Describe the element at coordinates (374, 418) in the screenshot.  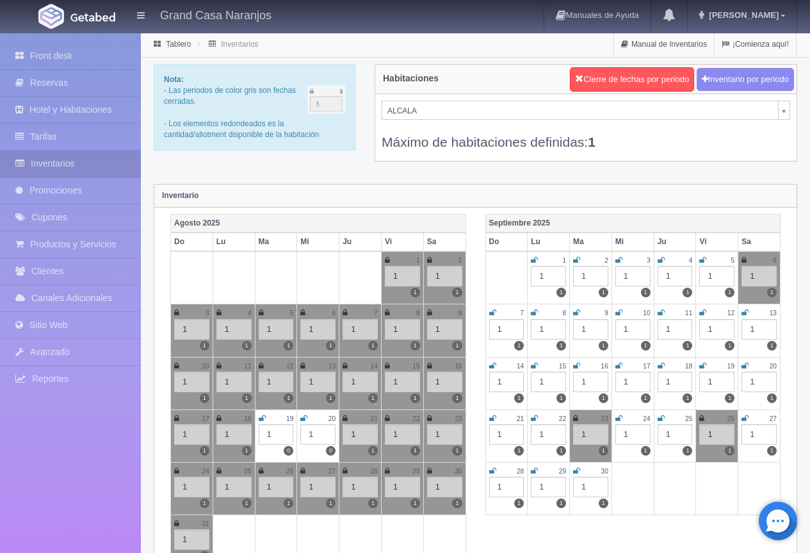
I see `small: 21` at that location.